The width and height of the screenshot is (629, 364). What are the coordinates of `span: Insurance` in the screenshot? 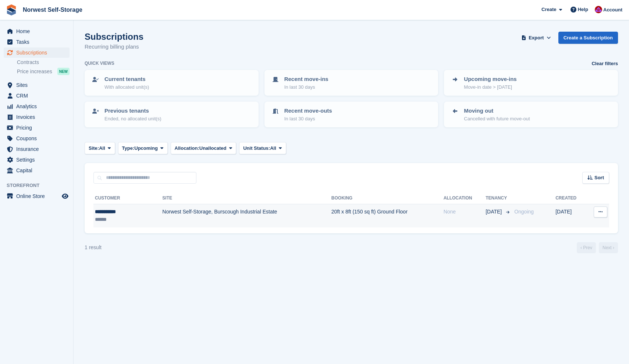 It's located at (38, 149).